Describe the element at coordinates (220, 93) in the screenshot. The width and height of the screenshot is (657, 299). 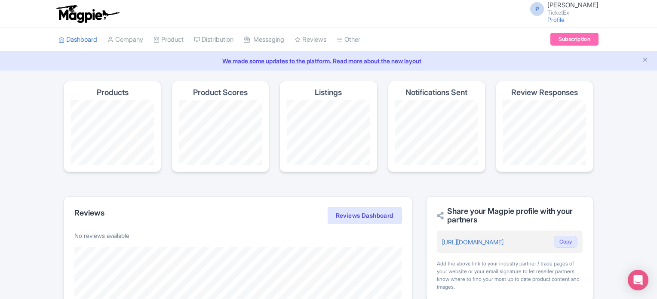
I see `h4: Product Scores` at that location.